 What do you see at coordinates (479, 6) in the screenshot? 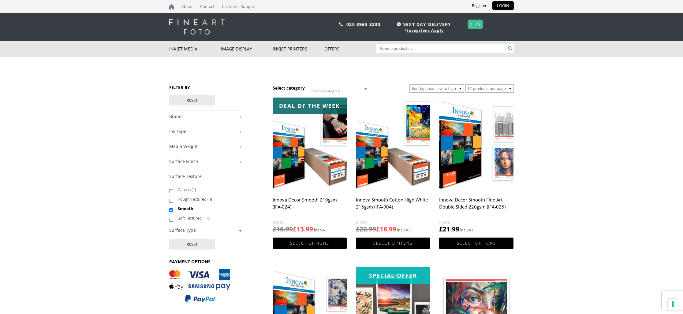
I see `a: Register` at bounding box center [479, 6].